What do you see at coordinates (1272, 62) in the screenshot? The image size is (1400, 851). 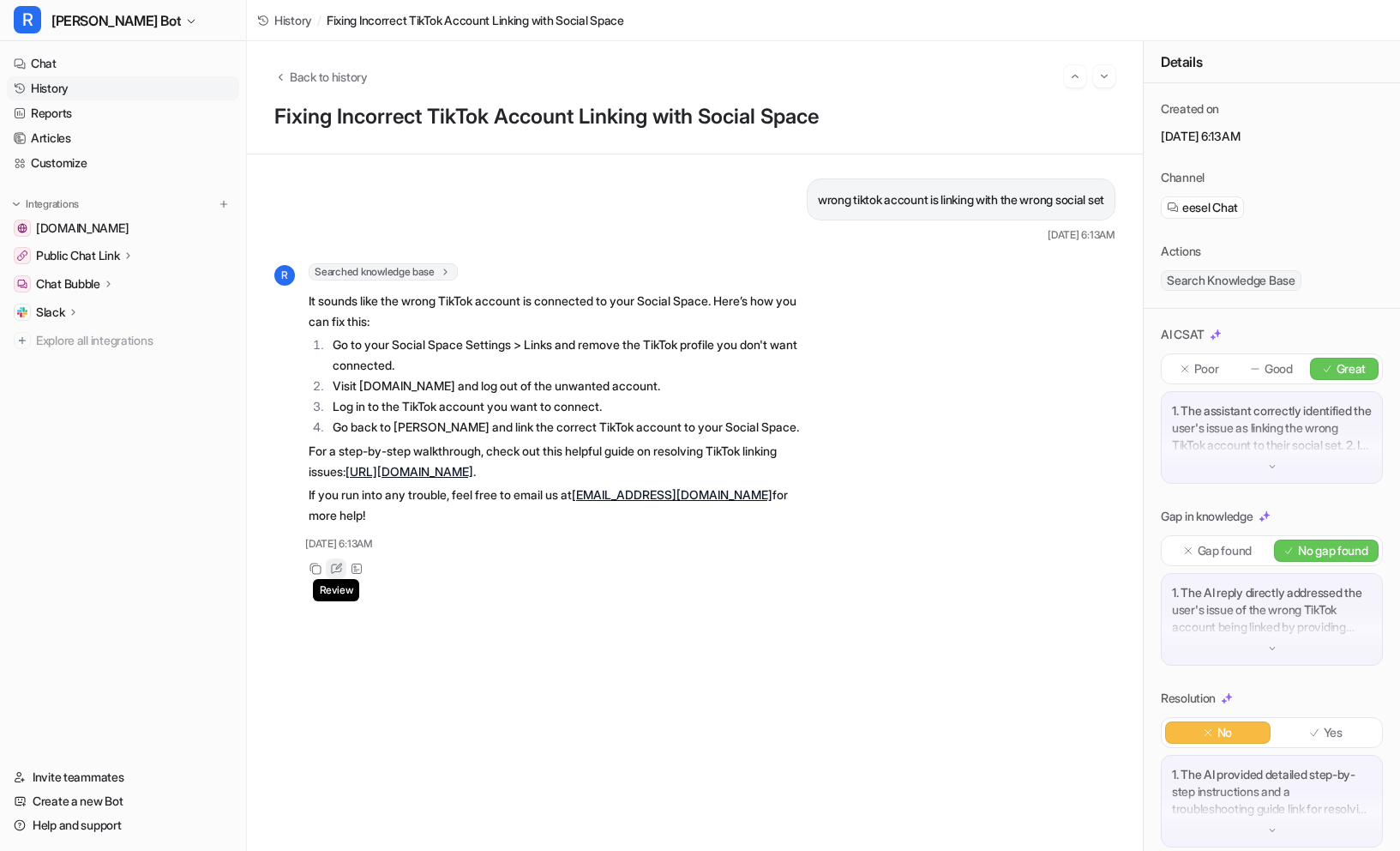 I see `div: Details` at bounding box center [1272, 62].